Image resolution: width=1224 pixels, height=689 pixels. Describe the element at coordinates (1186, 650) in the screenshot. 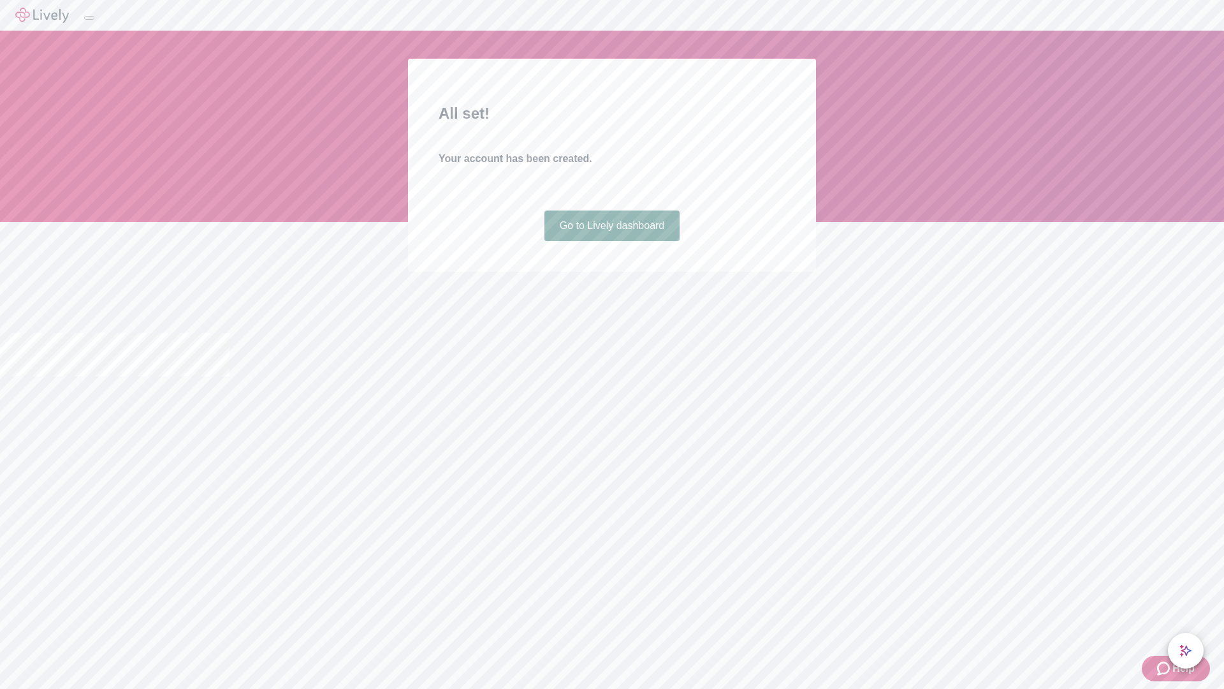

I see `svg: Lively AI Assistant` at that location.